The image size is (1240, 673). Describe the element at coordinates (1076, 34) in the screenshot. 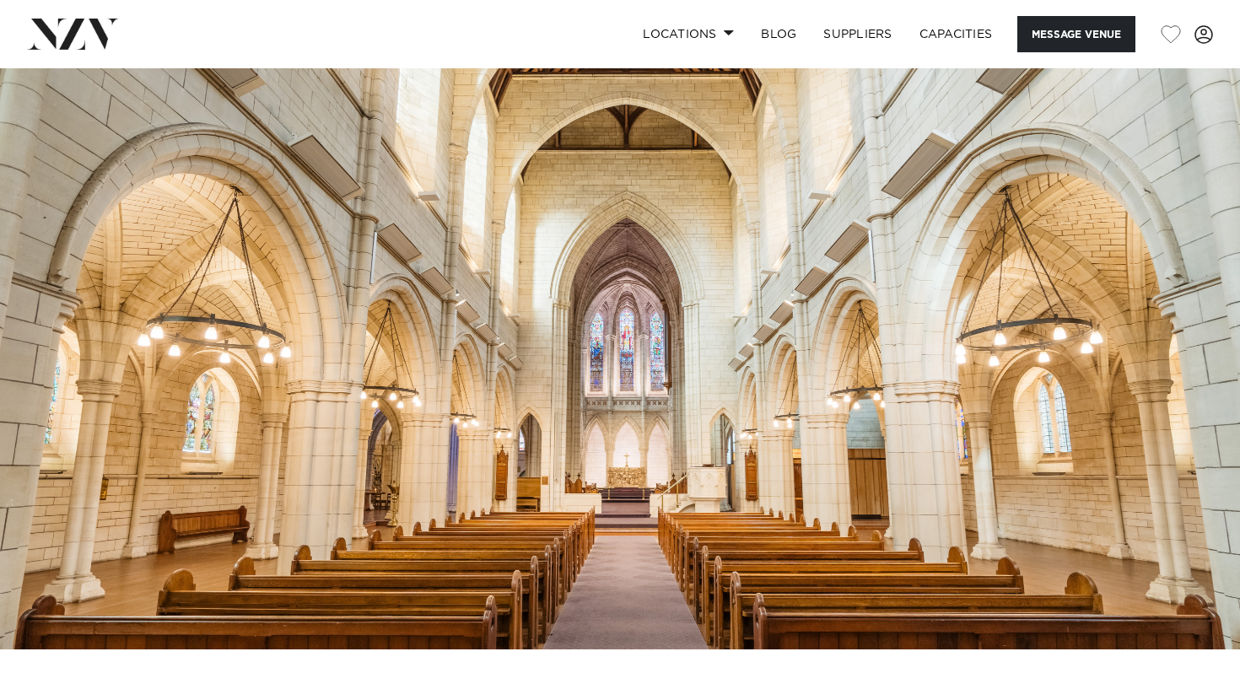

I see `button: Message Venue` at that location.